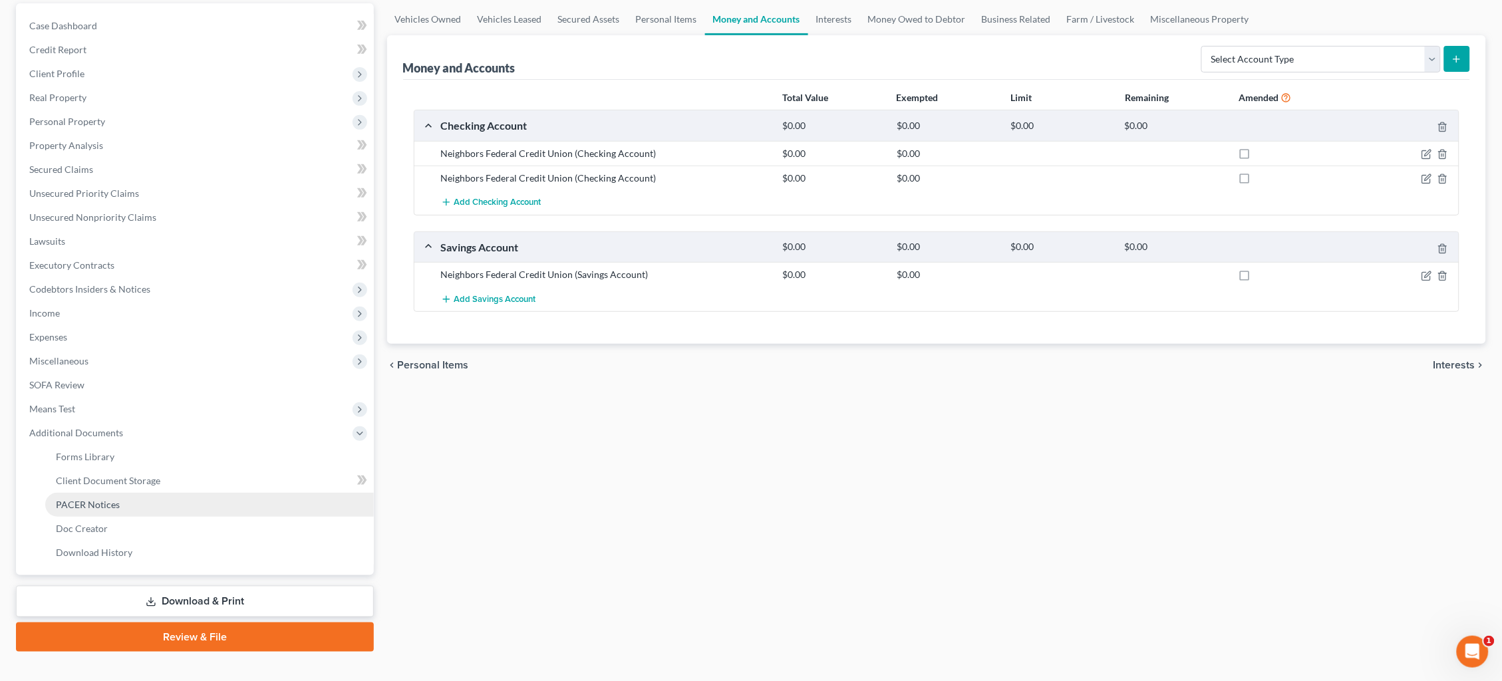  I want to click on strong: Remaining, so click(1147, 97).